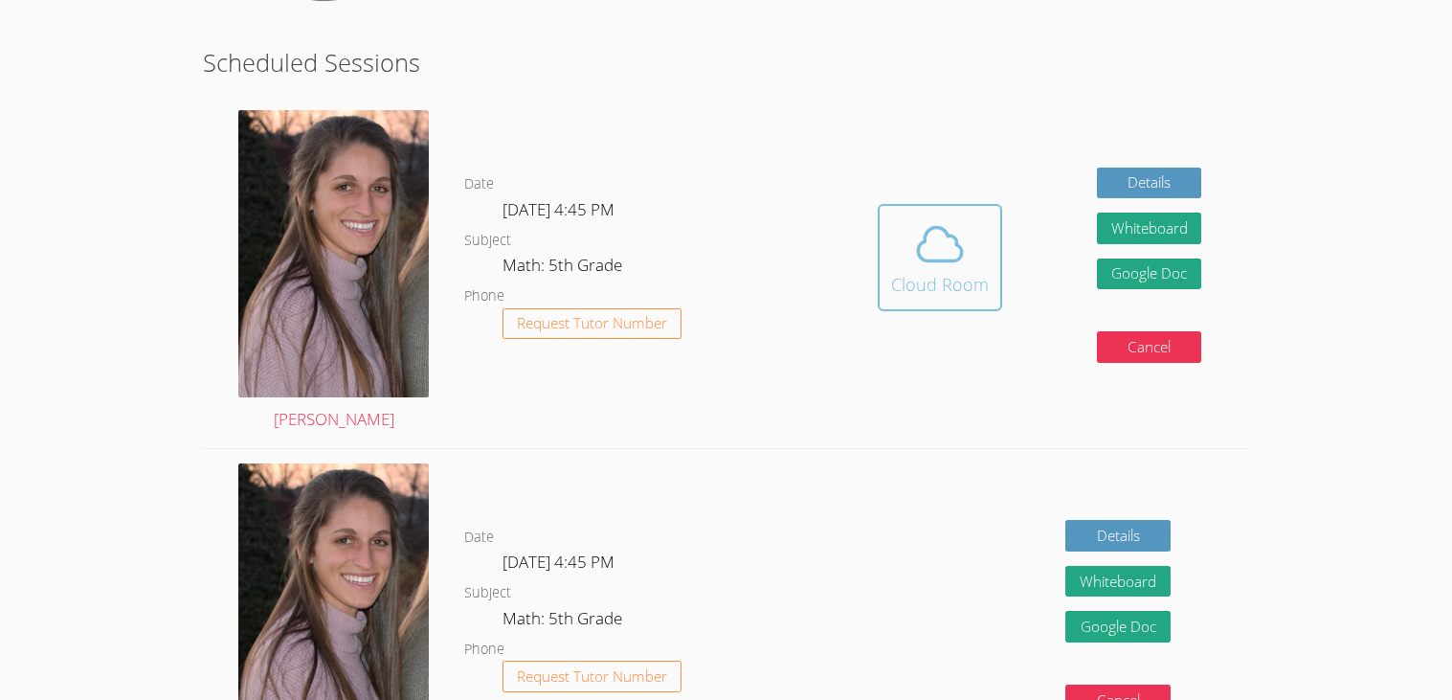 This screenshot has height=700, width=1452. I want to click on h2: Scheduled Sessions, so click(725, 62).